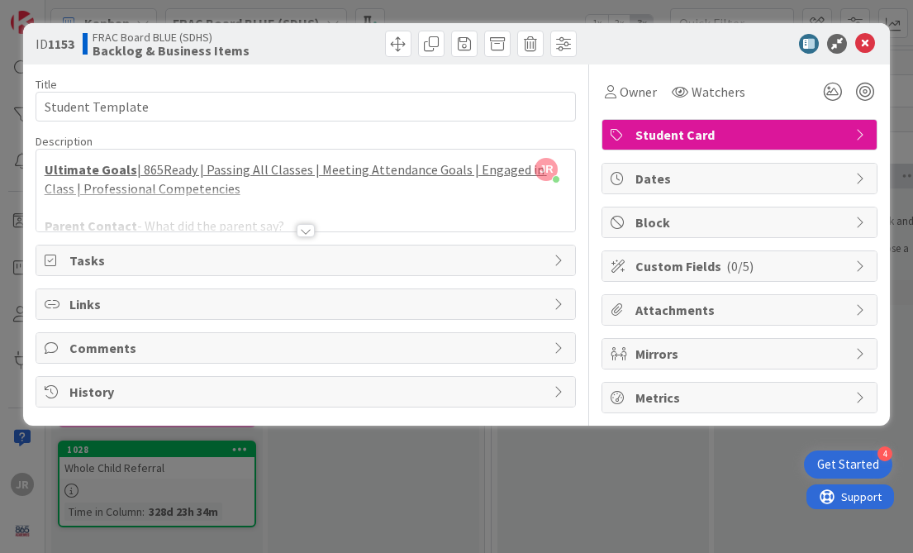 Image resolution: width=913 pixels, height=553 pixels. I want to click on span: Comments, so click(307, 348).